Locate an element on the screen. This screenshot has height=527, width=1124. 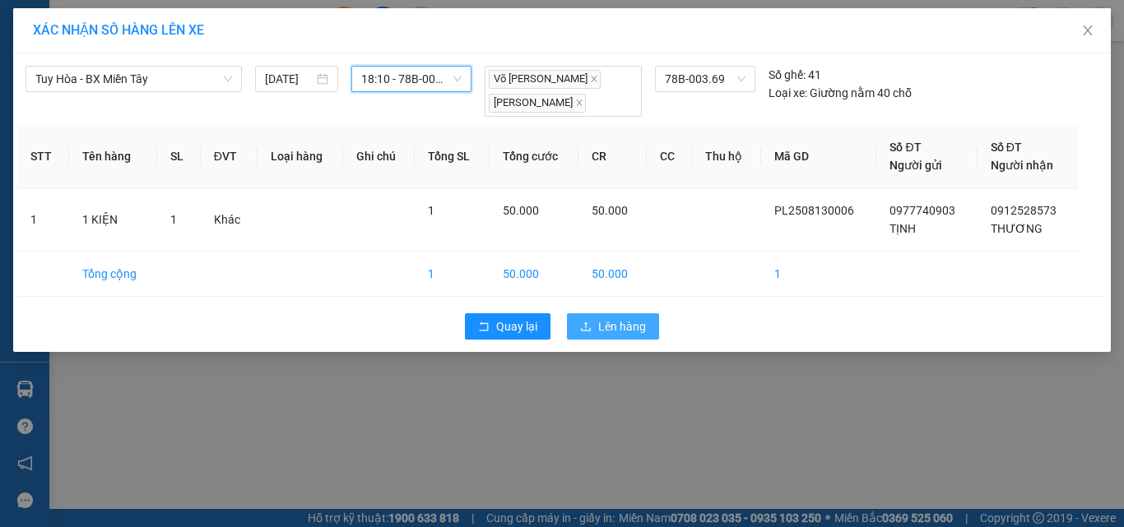
th: Thu hộ is located at coordinates (726, 156).